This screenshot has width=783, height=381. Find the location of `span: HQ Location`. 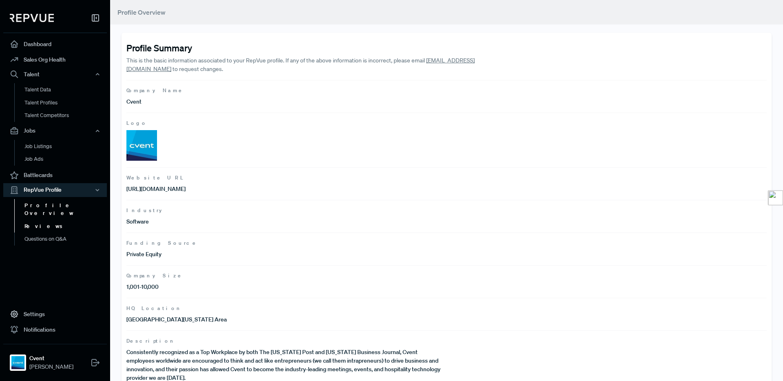

span: HQ Location is located at coordinates (447, 308).